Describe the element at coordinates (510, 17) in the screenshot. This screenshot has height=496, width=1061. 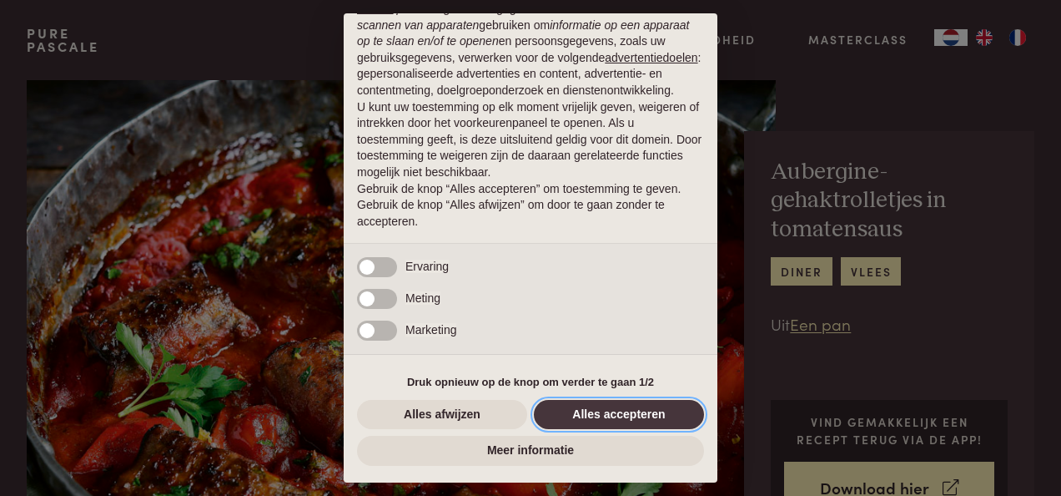
I see `em: precieze geolocatiegegevens en identificatie via het scannen van apparaten` at that location.